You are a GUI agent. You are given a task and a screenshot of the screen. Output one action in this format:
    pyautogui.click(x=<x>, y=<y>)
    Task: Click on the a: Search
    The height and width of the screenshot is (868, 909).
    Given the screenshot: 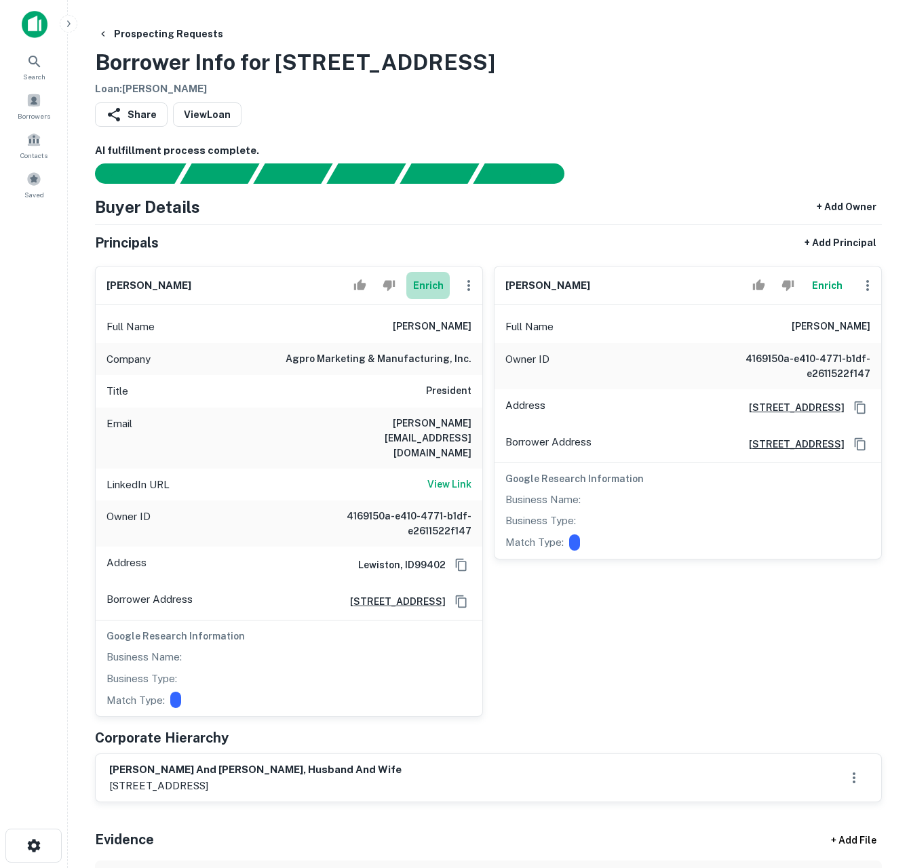 What is the action you would take?
    pyautogui.click(x=34, y=66)
    